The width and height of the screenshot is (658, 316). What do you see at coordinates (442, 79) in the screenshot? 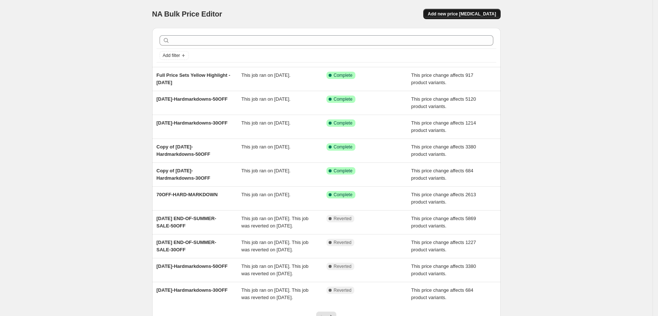
I see `span: This price change affects 917 product variants.` at bounding box center [442, 79].